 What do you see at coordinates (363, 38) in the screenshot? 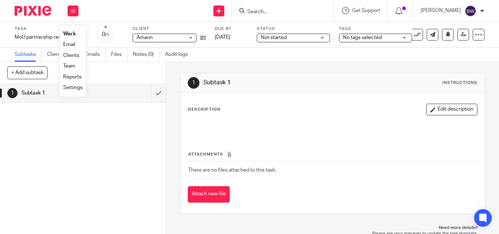
I see `span: No tags selected` at bounding box center [363, 38].